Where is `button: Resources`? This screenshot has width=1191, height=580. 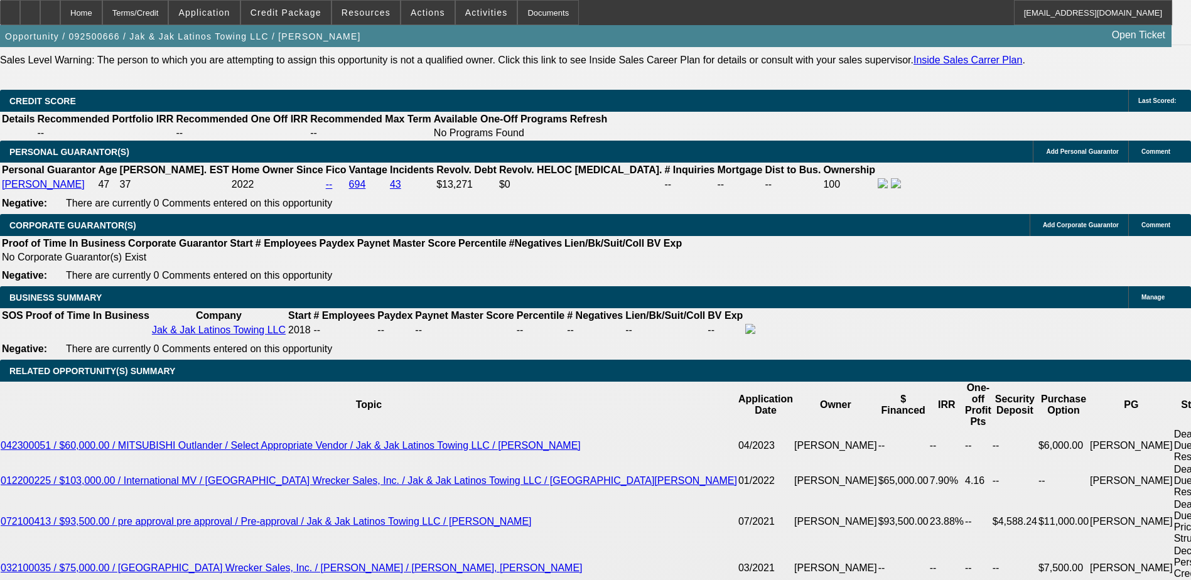
button: Resources is located at coordinates (366, 13).